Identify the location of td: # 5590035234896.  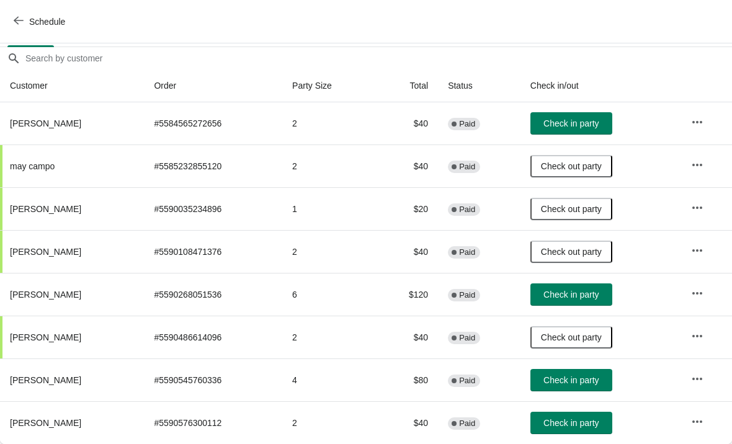
(213, 209).